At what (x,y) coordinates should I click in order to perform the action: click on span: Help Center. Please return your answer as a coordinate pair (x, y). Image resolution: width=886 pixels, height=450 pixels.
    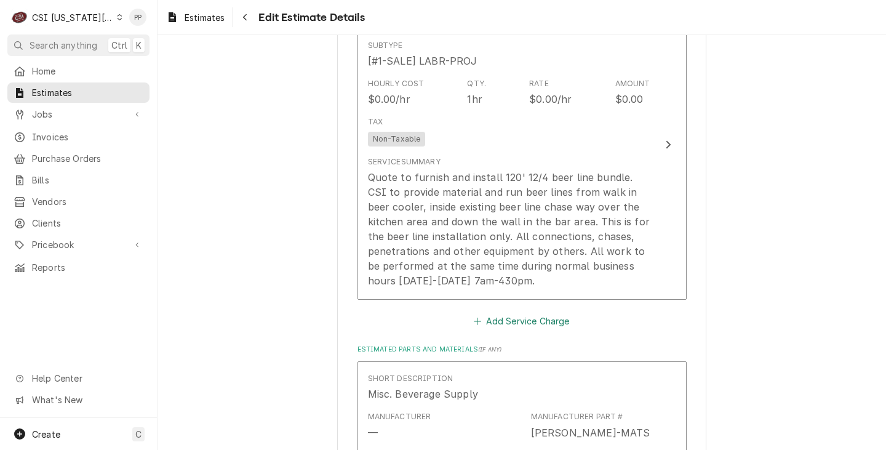
    Looking at the image, I should click on (87, 378).